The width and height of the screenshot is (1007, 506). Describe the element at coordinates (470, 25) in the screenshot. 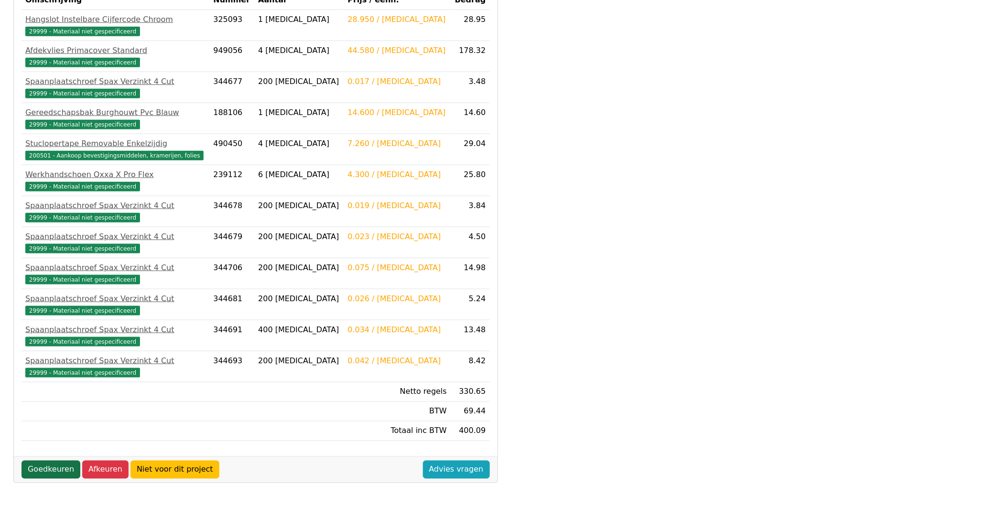

I see `td: 28.95` at that location.